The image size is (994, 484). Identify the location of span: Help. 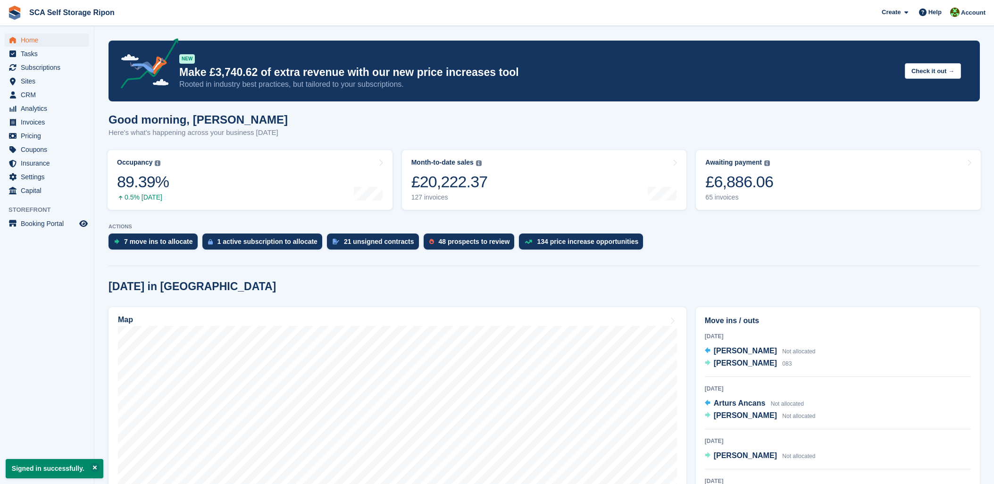
(935, 12).